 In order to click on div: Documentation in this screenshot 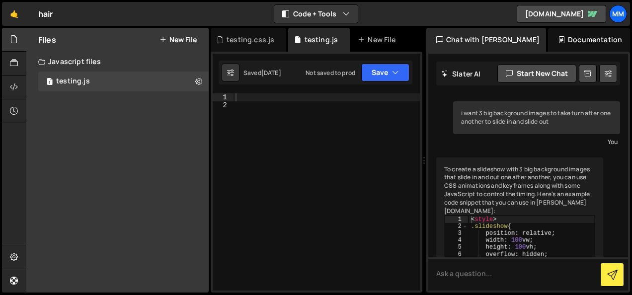, I will do `click(589, 40)`.